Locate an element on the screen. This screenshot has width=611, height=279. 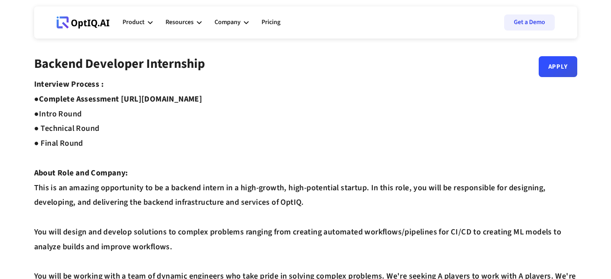
a: Get a Demo is located at coordinates (530, 23).